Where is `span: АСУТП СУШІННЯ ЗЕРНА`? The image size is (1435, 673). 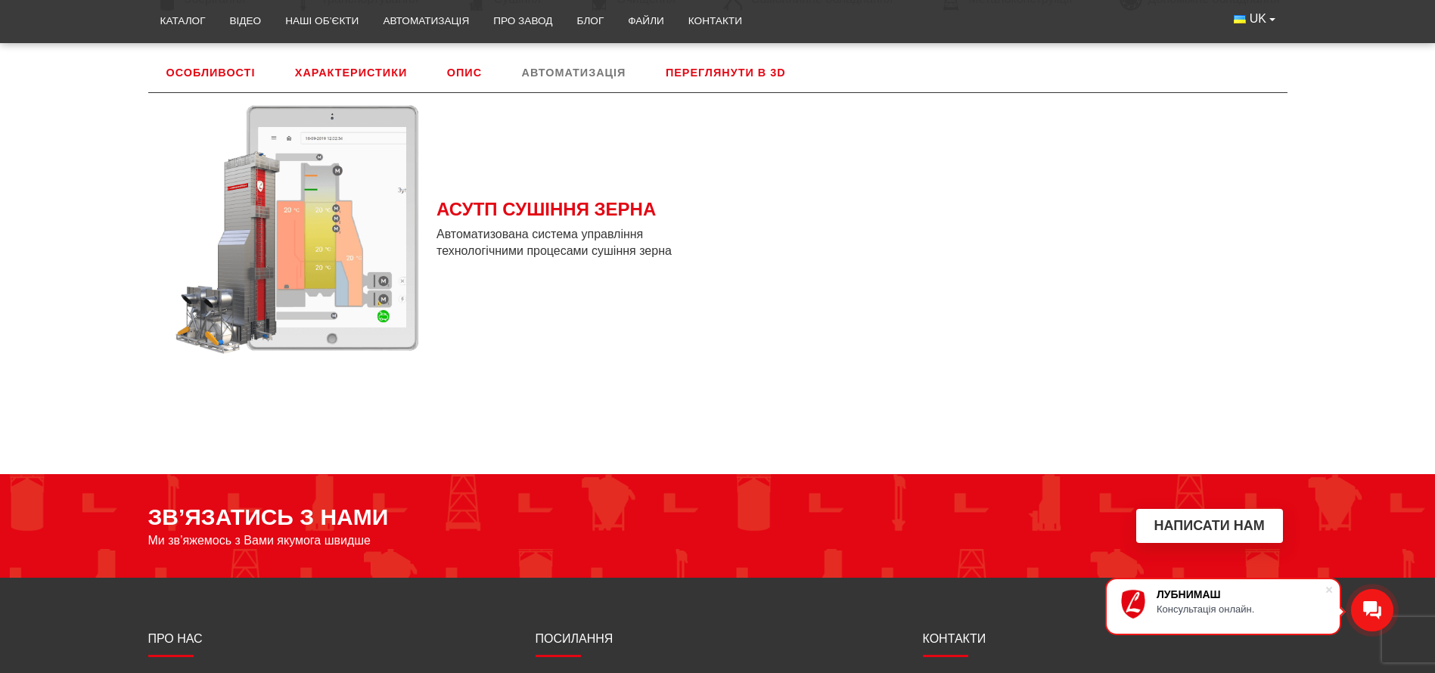 span: АСУТП СУШІННЯ ЗЕРНА is located at coordinates (571, 210).